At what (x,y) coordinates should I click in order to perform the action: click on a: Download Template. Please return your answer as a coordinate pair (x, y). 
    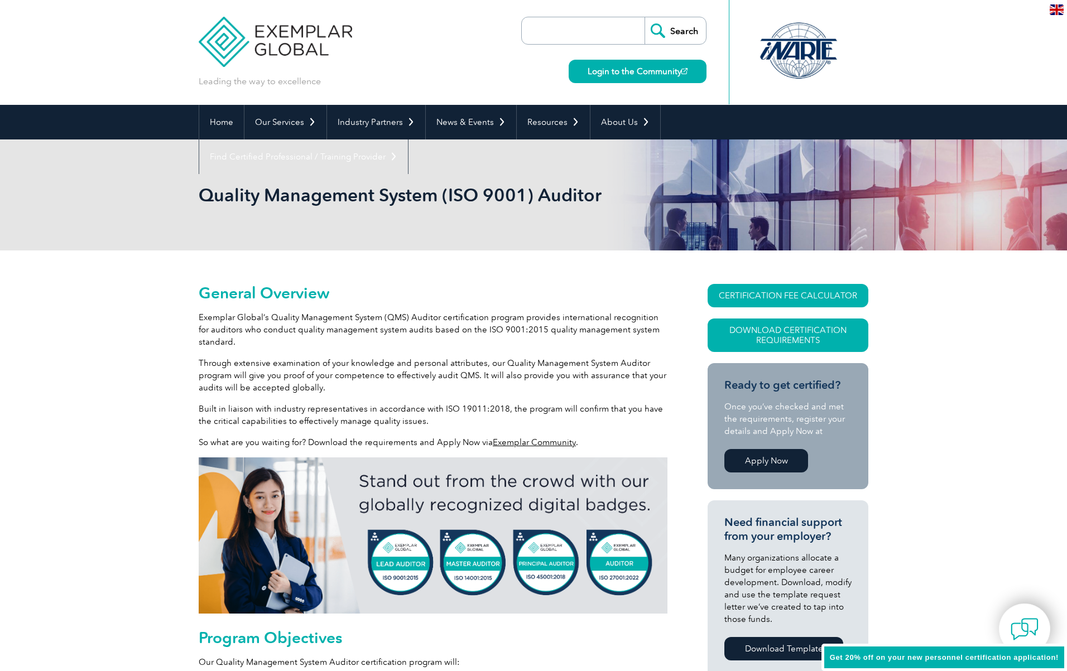
    Looking at the image, I should click on (783, 649).